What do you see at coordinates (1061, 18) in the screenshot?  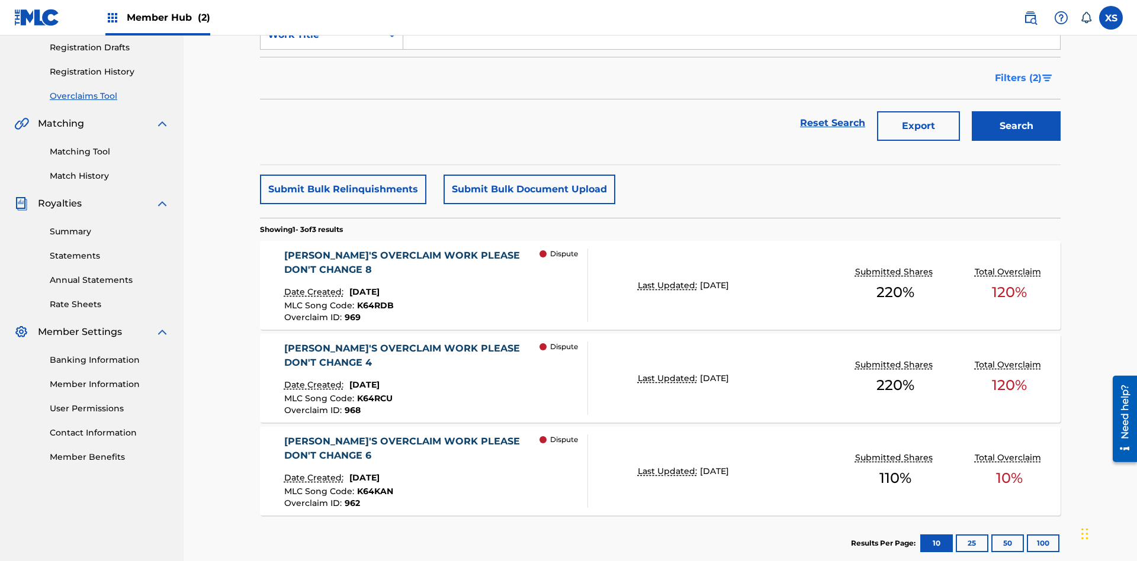 I see `div: Help` at bounding box center [1061, 18].